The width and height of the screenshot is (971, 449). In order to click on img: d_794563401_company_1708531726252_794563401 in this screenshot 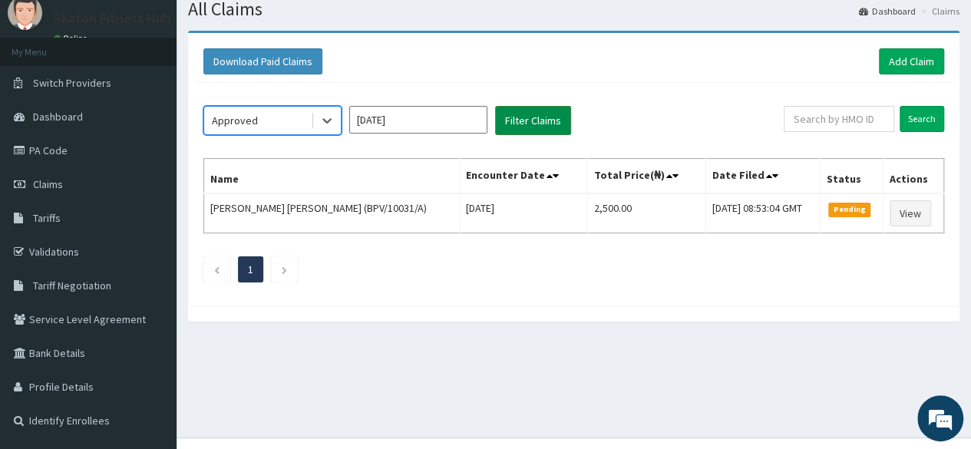, I will do `click(45, 96)`.